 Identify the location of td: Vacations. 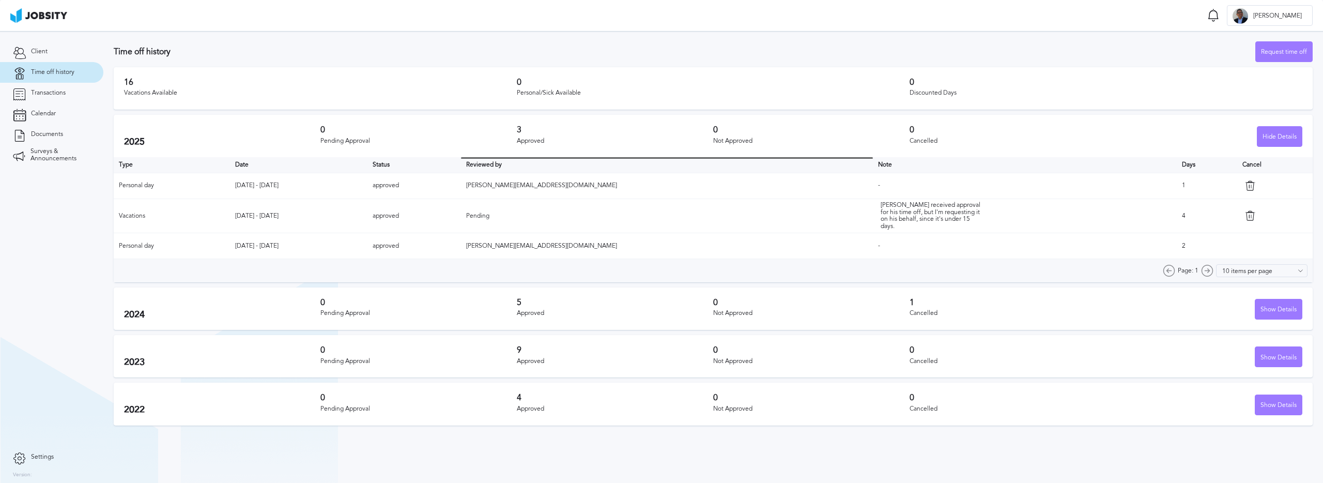
(172, 216).